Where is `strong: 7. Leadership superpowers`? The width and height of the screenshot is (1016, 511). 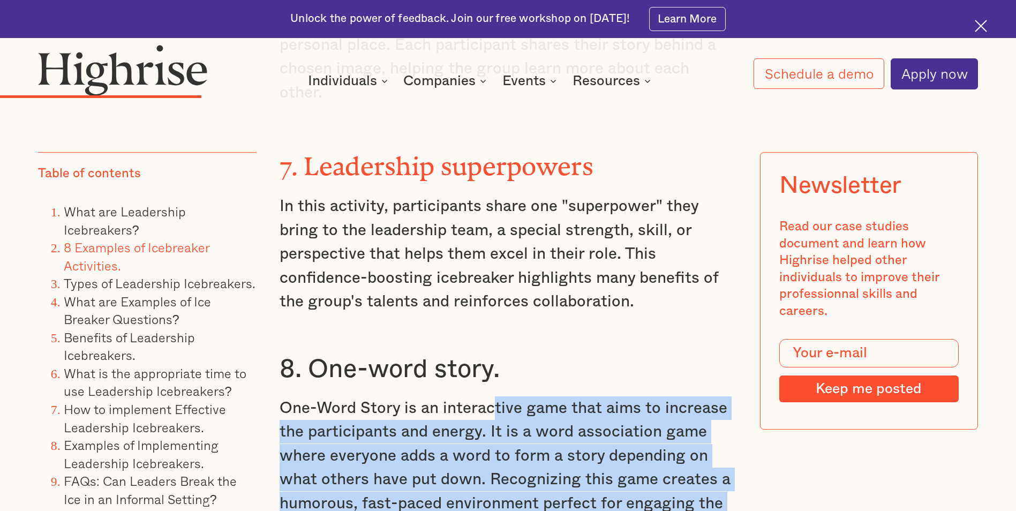 strong: 7. Leadership superpowers is located at coordinates (436, 160).